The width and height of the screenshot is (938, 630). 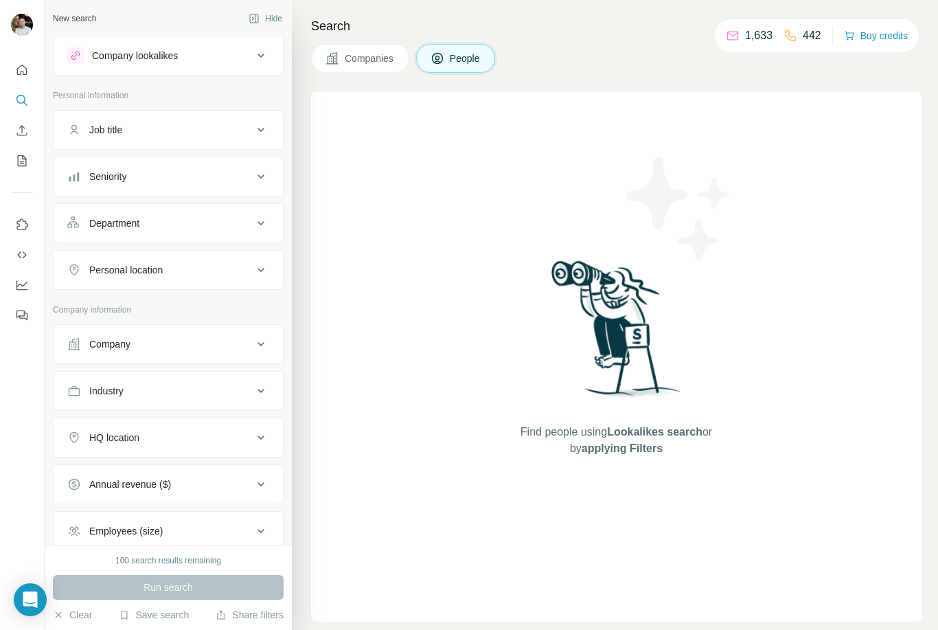 What do you see at coordinates (168, 95) in the screenshot?
I see `p: Personal information` at bounding box center [168, 95].